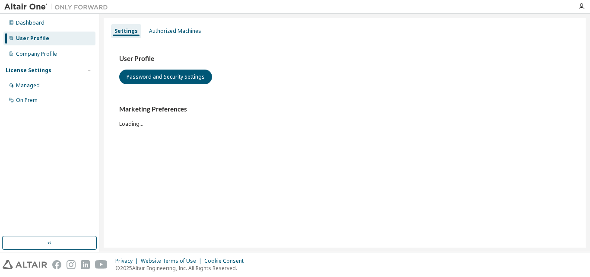 This screenshot has width=590, height=277. I want to click on div: Loading..., so click(345, 116).